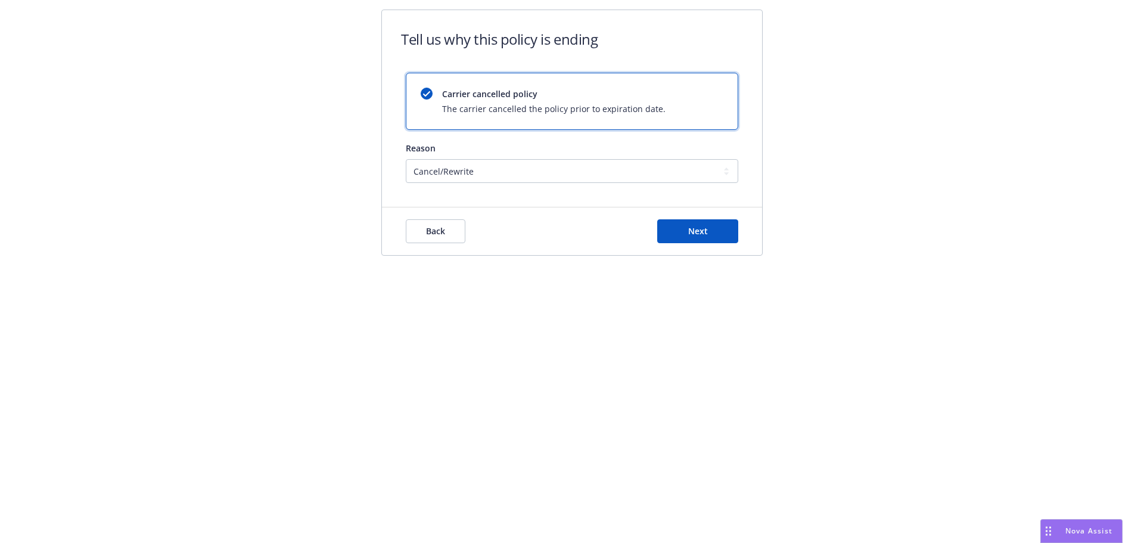 Image resolution: width=1144 pixels, height=543 pixels. What do you see at coordinates (554, 94) in the screenshot?
I see `span: Carrier cancelled policy` at bounding box center [554, 94].